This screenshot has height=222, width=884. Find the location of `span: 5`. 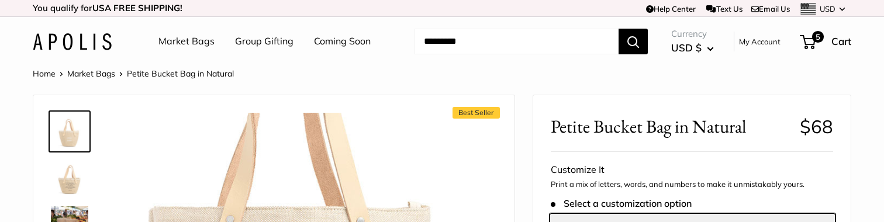

span: 5 is located at coordinates (818, 37).